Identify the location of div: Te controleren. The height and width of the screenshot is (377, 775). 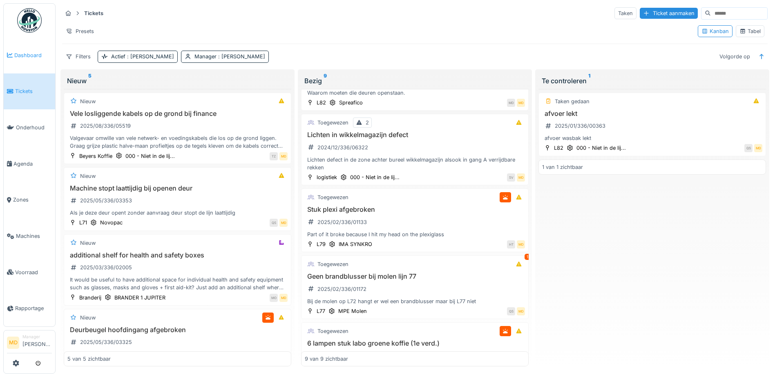
(652, 81).